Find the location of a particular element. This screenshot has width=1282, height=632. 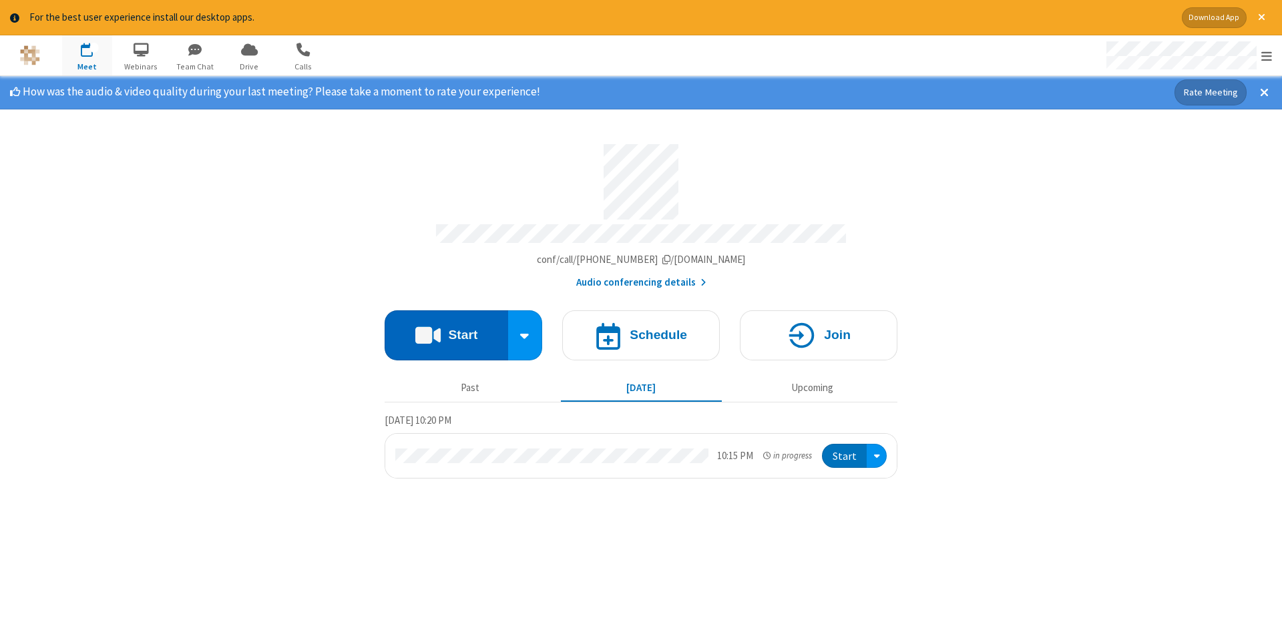

div: Start conference options is located at coordinates (525, 335).